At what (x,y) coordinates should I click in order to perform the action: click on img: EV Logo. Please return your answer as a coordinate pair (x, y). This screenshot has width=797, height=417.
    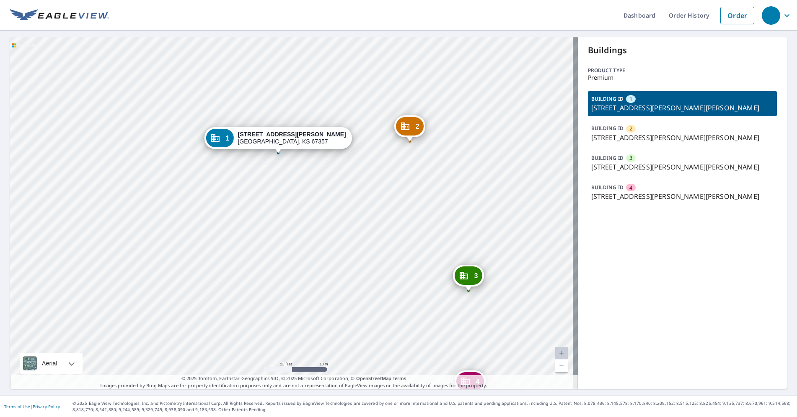
    Looking at the image, I should click on (60, 16).